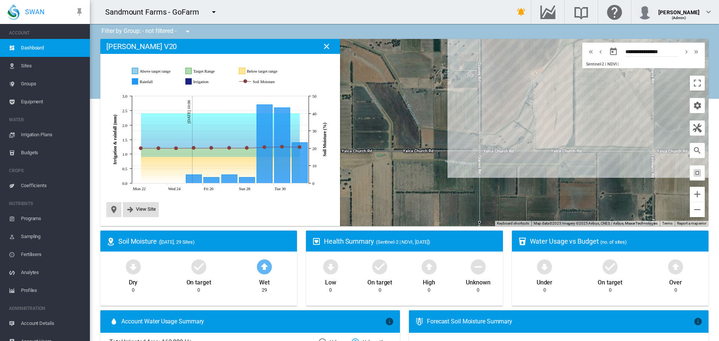  I want to click on md-icon: Click here for help, so click(614, 12).